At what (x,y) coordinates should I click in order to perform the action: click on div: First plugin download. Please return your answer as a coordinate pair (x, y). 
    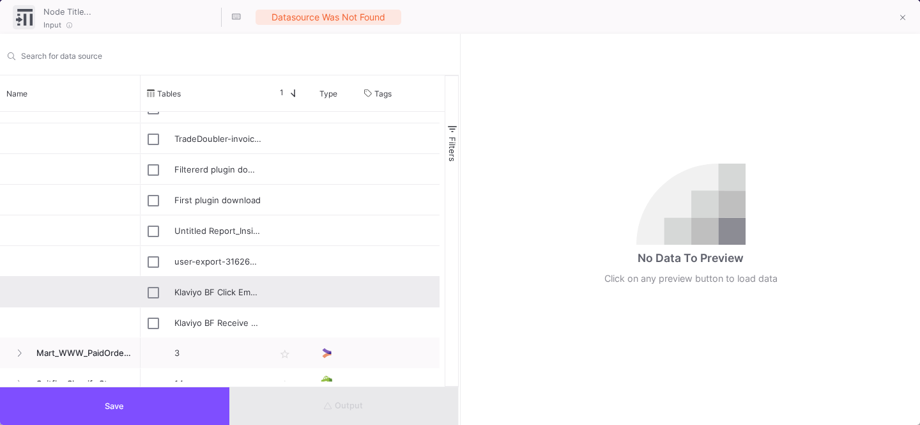
    Looking at the image, I should click on (218, 200).